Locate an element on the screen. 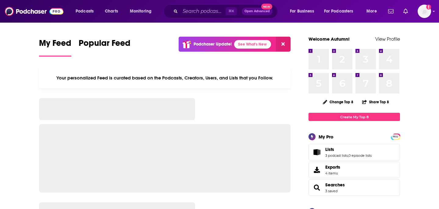 The image size is (439, 209). a: 3 saved is located at coordinates (332, 191).